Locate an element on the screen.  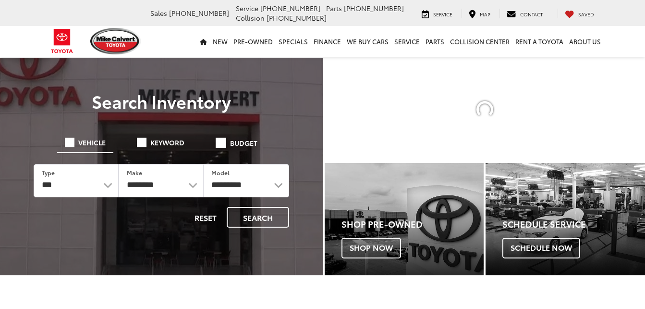
h3: Search Inventory is located at coordinates (161, 101).